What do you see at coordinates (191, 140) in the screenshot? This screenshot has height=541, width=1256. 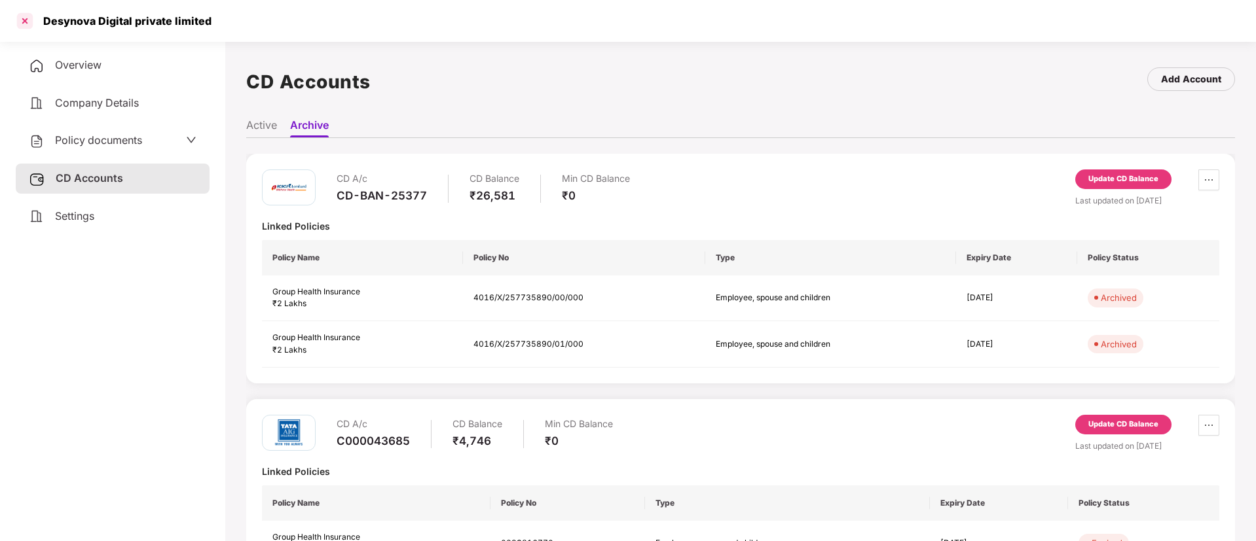 I see `span: down` at bounding box center [191, 140].